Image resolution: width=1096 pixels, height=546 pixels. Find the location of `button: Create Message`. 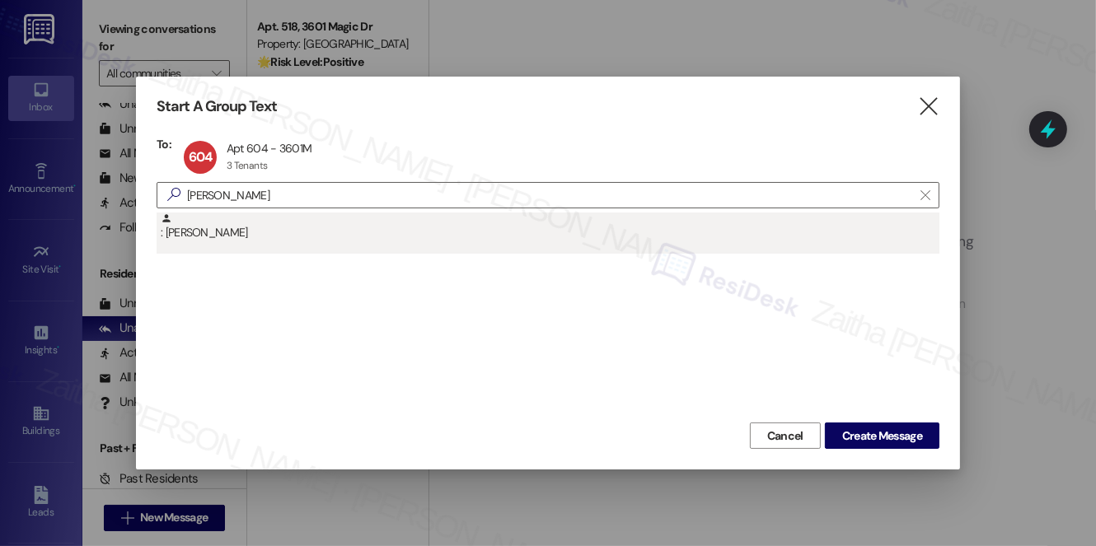

button: Create Message is located at coordinates (882, 436).